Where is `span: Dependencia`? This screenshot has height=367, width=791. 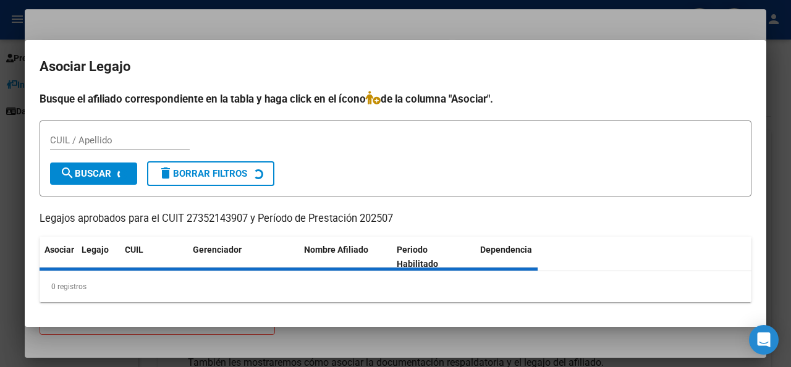
span: Dependencia is located at coordinates (506, 250).